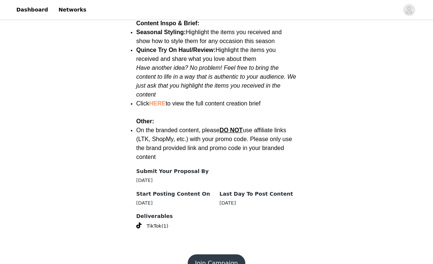 This screenshot has width=433, height=264. What do you see at coordinates (216, 81) in the screenshot?
I see `em: Have another idea? No problem! Feel free to bring the content to life in a way that is authentic ...` at bounding box center [216, 81].